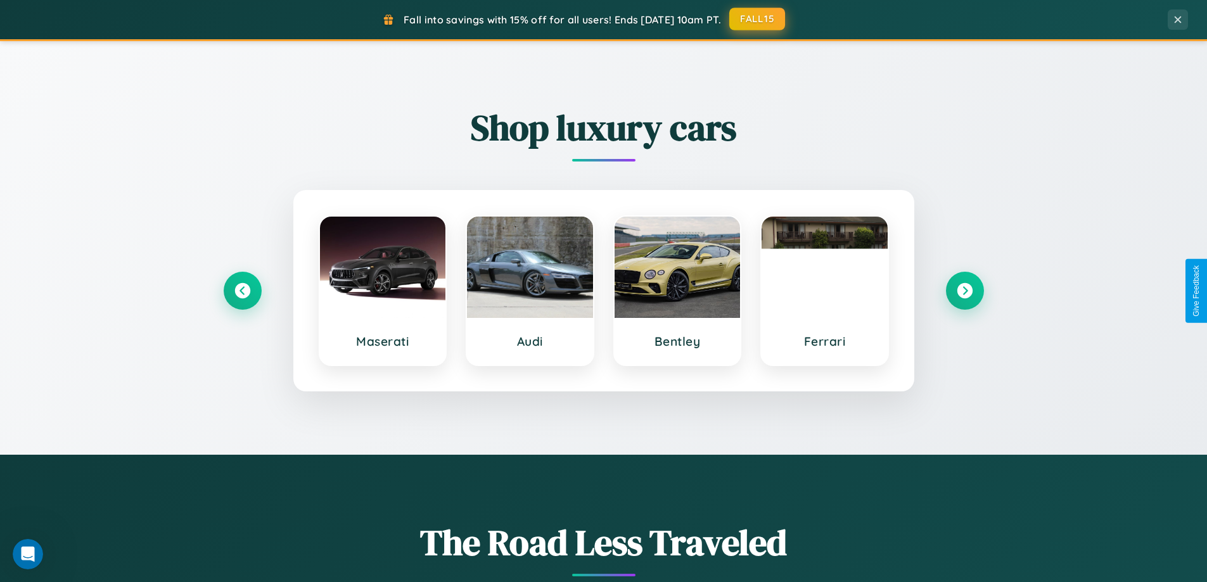 This screenshot has width=1207, height=582. I want to click on h3: Bentley, so click(677, 342).